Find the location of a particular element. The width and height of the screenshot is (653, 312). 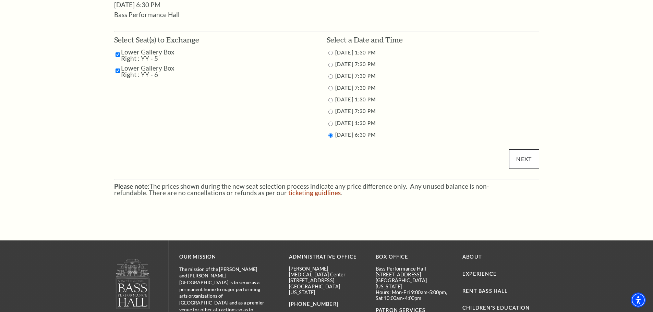

img: owned and operated by Performing Arts Fort Worth, A NOT-FOR-PROFIT 501(C)3 ORGANIZATION is located at coordinates (133, 284).